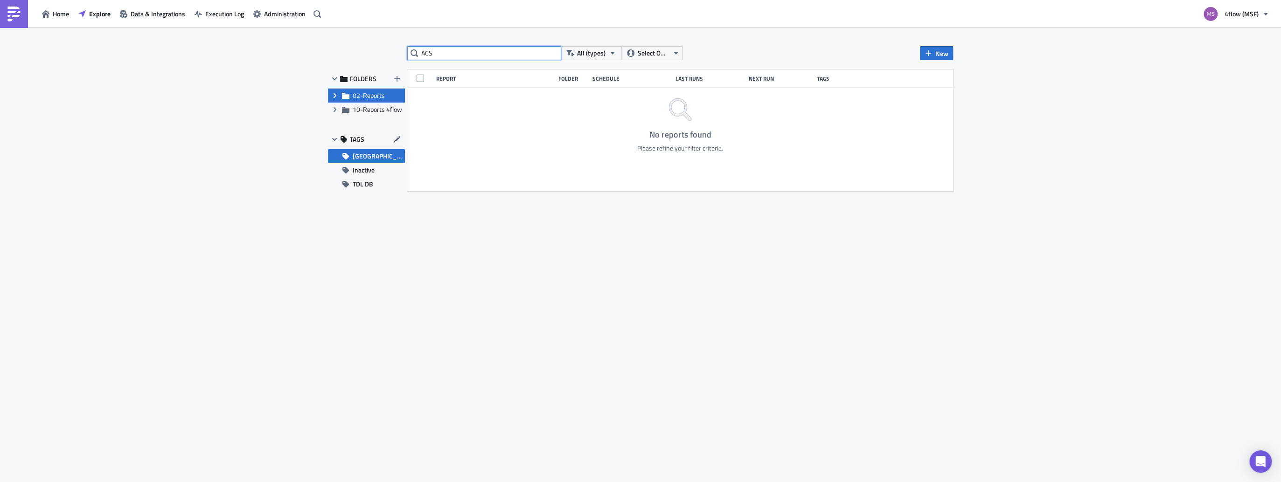 This screenshot has height=482, width=1281. Describe the element at coordinates (279, 14) in the screenshot. I see `a: Administration` at that location.